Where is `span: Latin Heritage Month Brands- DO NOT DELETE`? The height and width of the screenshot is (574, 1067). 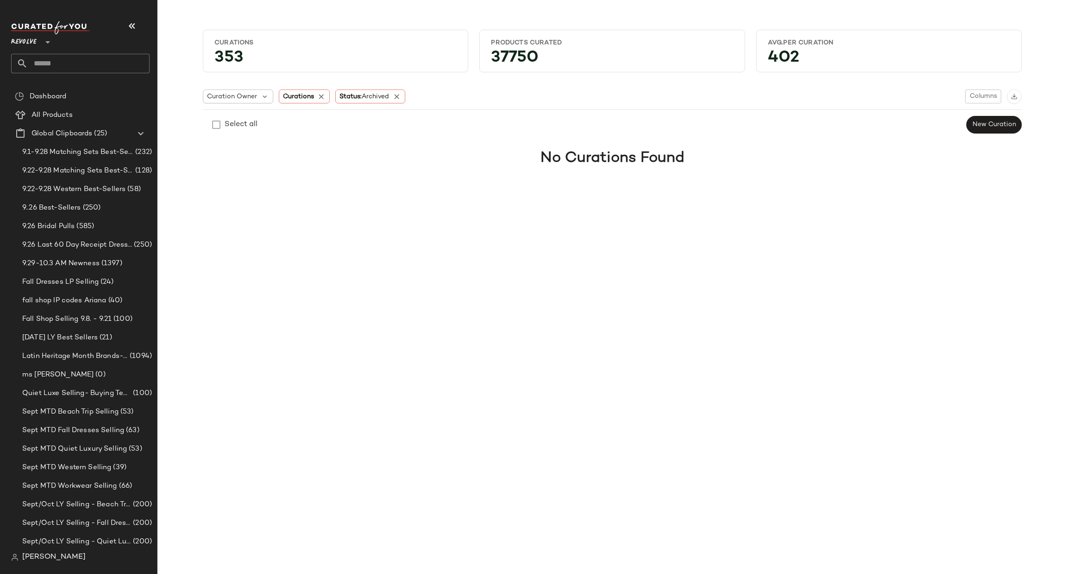 span: Latin Heritage Month Brands- DO NOT DELETE is located at coordinates (75, 356).